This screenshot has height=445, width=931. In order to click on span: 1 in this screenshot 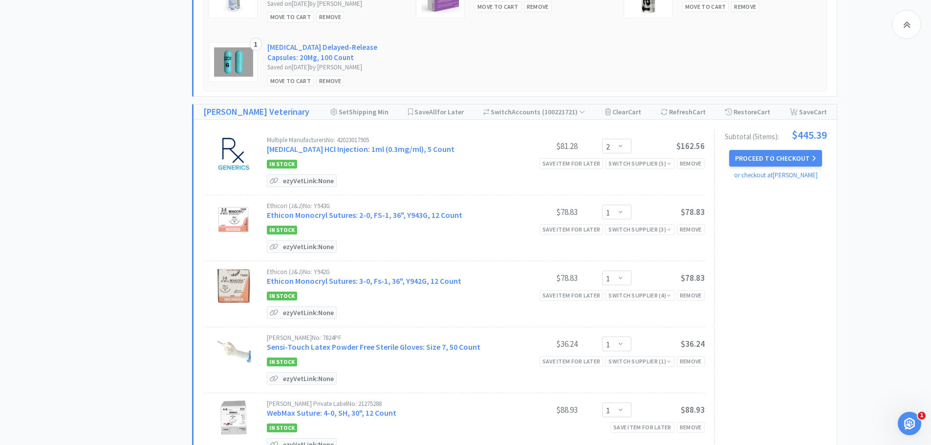, I will do `click(922, 416)`.